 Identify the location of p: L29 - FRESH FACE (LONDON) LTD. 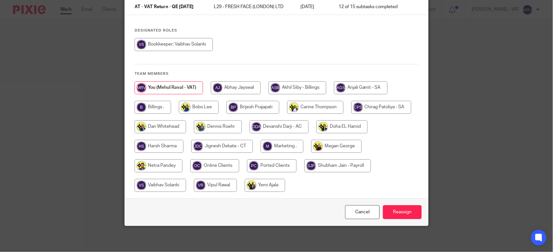
(251, 7).